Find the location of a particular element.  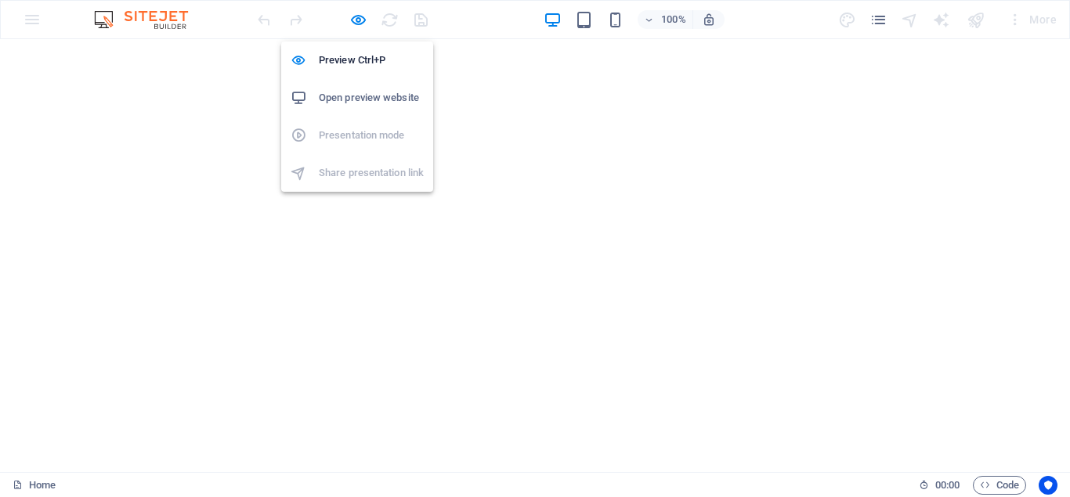

button: 100% is located at coordinates (665, 20).